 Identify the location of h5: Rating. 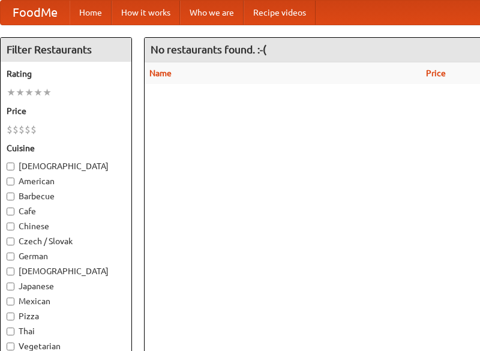
(66, 74).